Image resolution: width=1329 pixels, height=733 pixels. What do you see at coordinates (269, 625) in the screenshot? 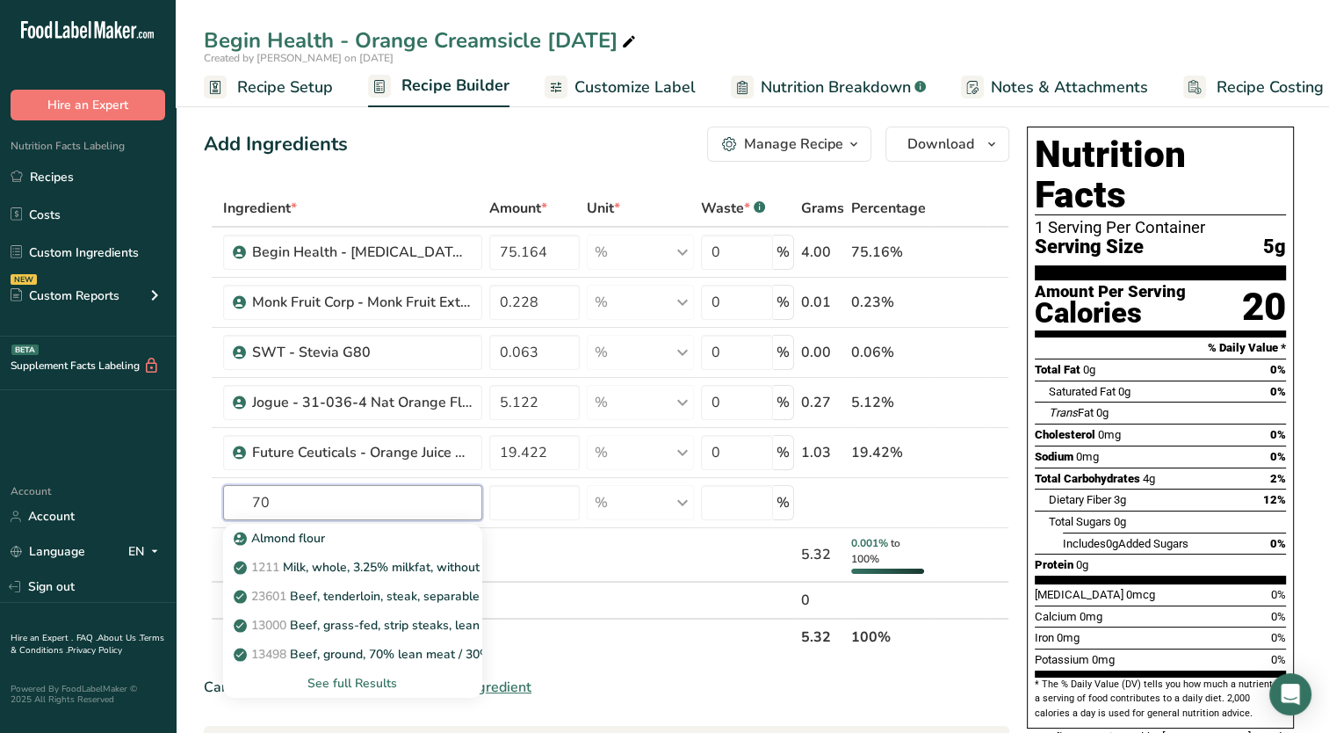
I see `span: 13000` at bounding box center [269, 625].